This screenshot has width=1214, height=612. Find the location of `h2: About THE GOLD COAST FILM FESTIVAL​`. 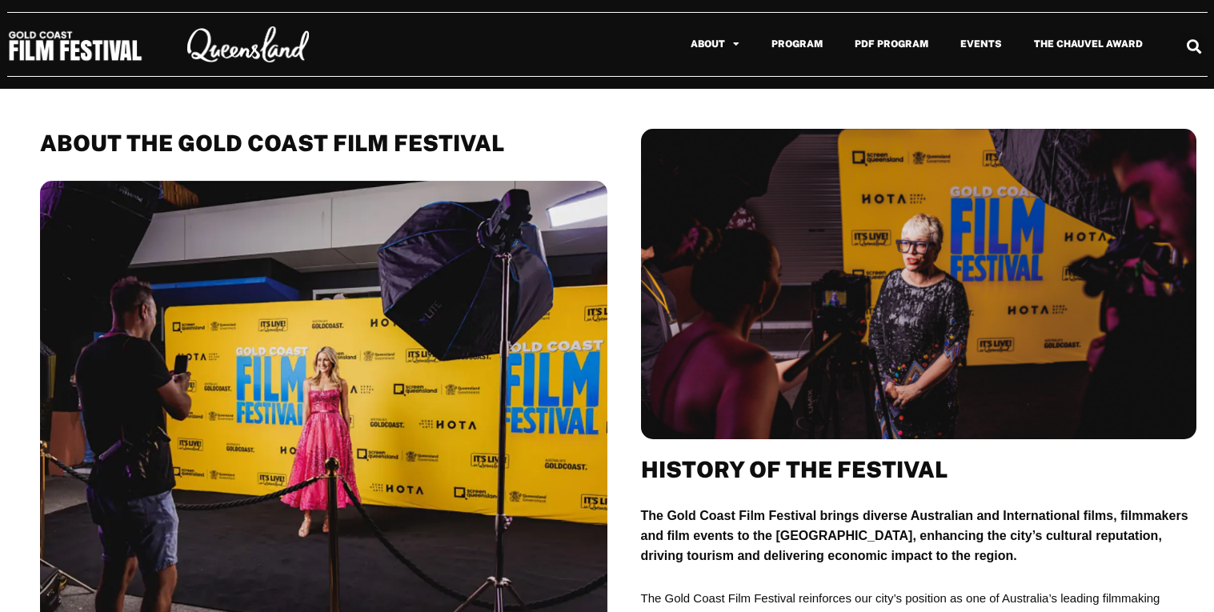

h2: About THE GOLD COAST FILM FESTIVAL​ is located at coordinates (323, 142).